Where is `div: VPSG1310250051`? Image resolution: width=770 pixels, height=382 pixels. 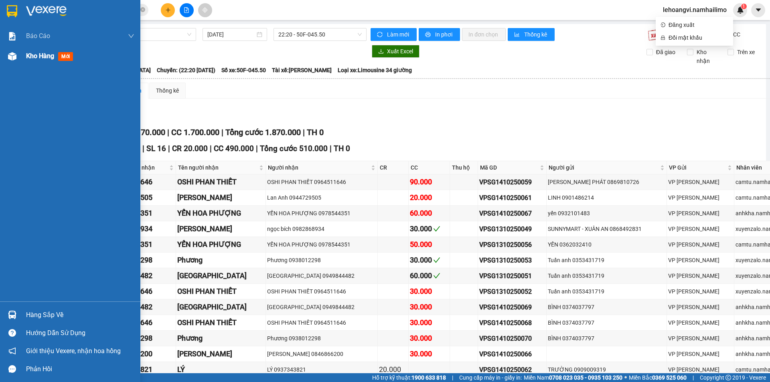
div: VPSG1310250051 is located at coordinates (512, 276).